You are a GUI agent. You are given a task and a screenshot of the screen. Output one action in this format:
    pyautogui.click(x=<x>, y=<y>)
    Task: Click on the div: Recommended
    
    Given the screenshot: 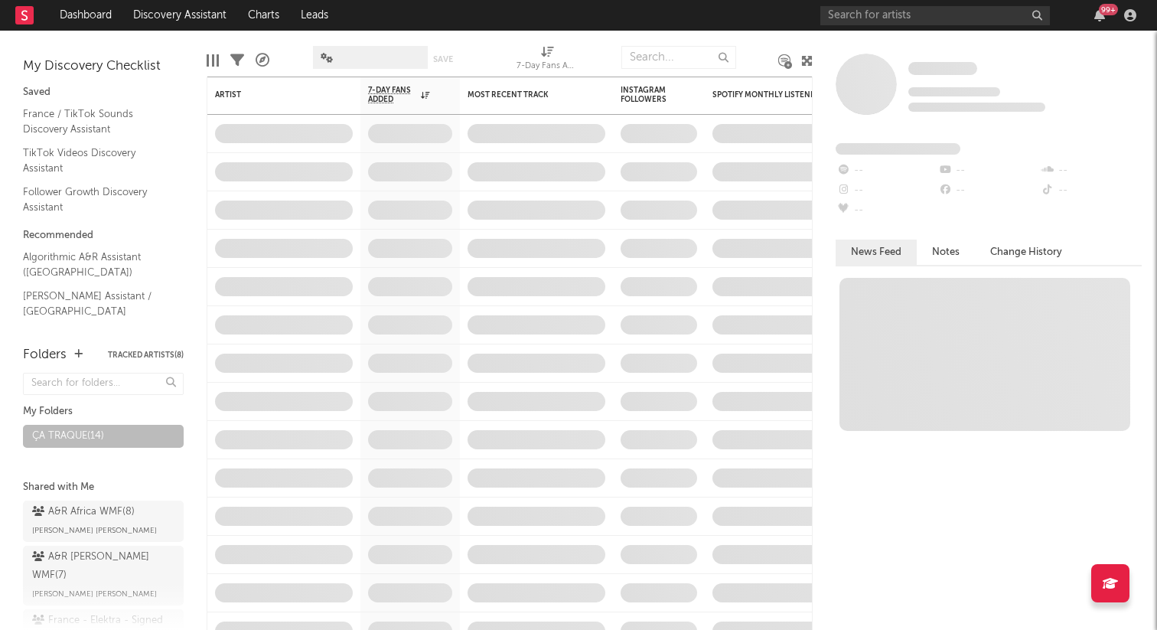 What is the action you would take?
    pyautogui.click(x=103, y=236)
    